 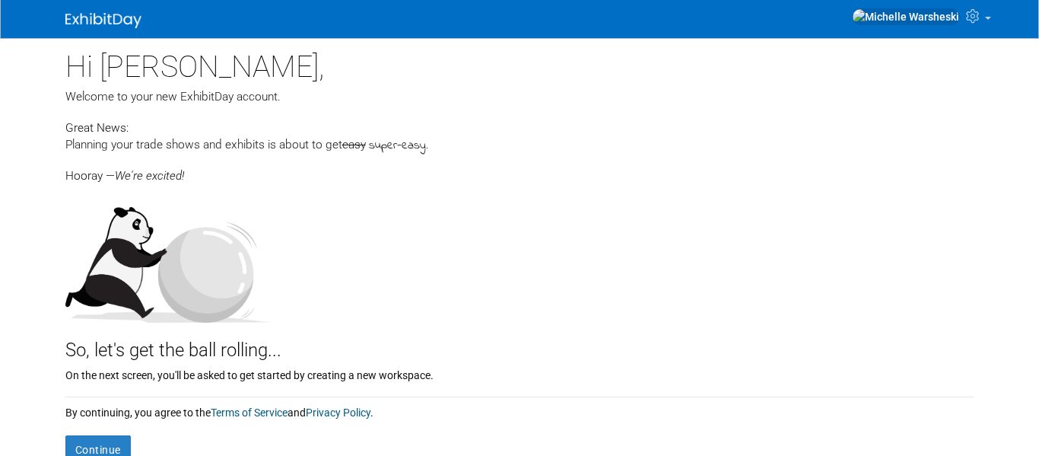 I want to click on div: Welcome to your new ExhibitDay account., so click(x=520, y=97).